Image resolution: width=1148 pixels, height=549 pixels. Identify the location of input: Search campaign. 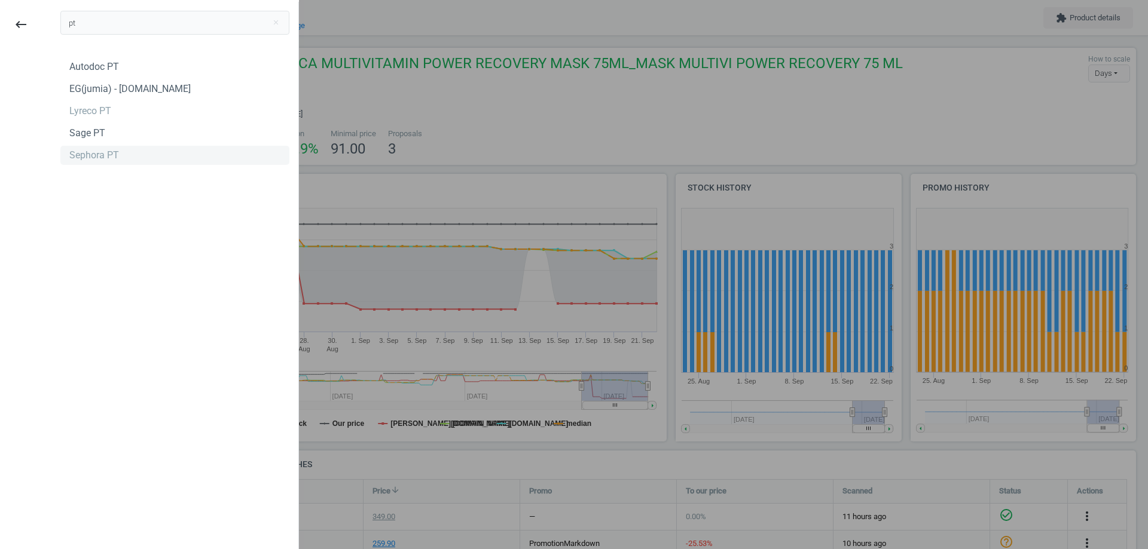
(175, 23).